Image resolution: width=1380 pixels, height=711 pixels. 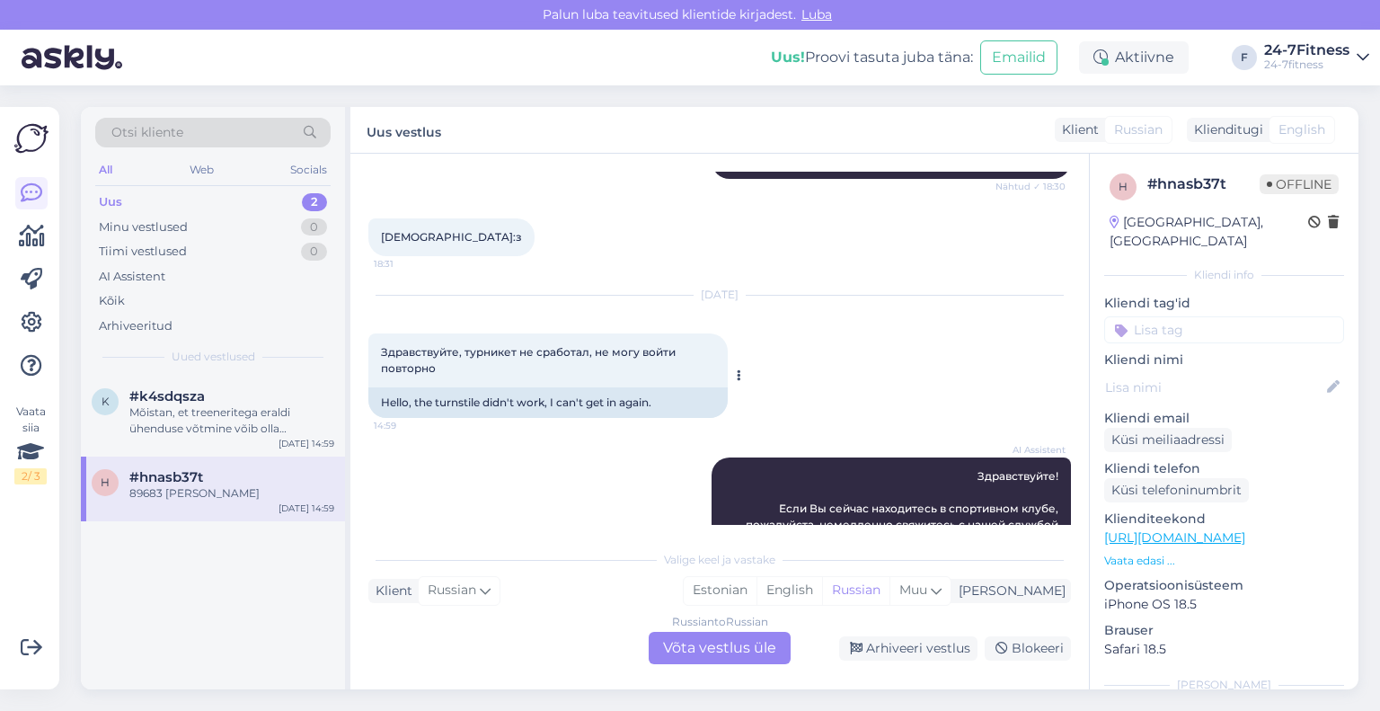 I want to click on a: 24-7Fitness24-7fitness, so click(x=1317, y=58).